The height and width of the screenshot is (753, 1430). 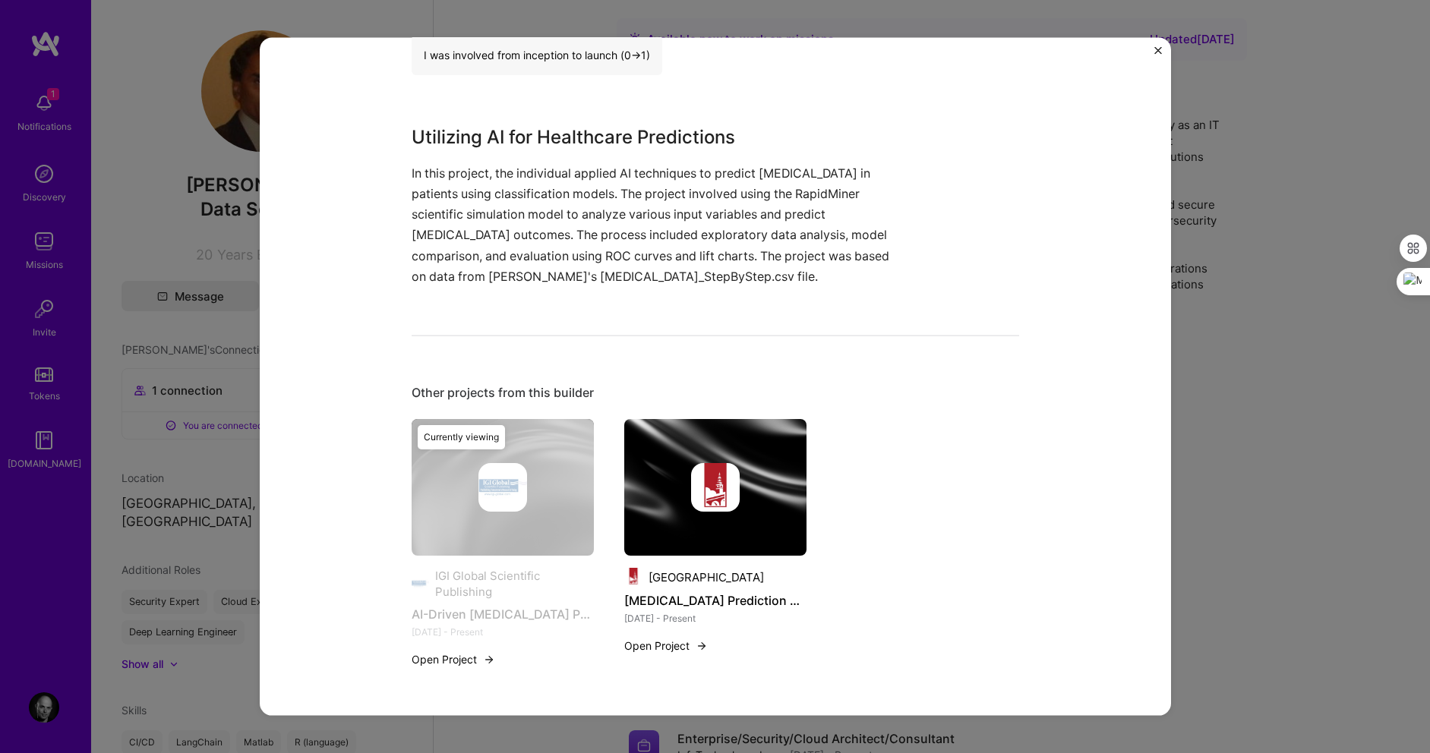 What do you see at coordinates (1158, 55) in the screenshot?
I see `button: Close` at bounding box center [1158, 55].